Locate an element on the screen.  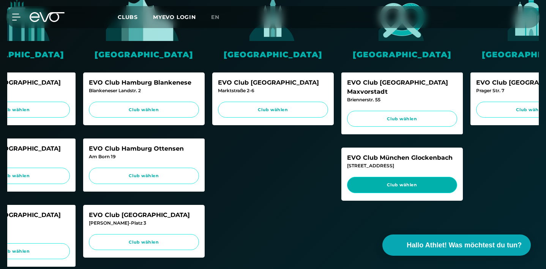
button: Hallo Athlet! Was möchtest du tun? is located at coordinates (456, 245).